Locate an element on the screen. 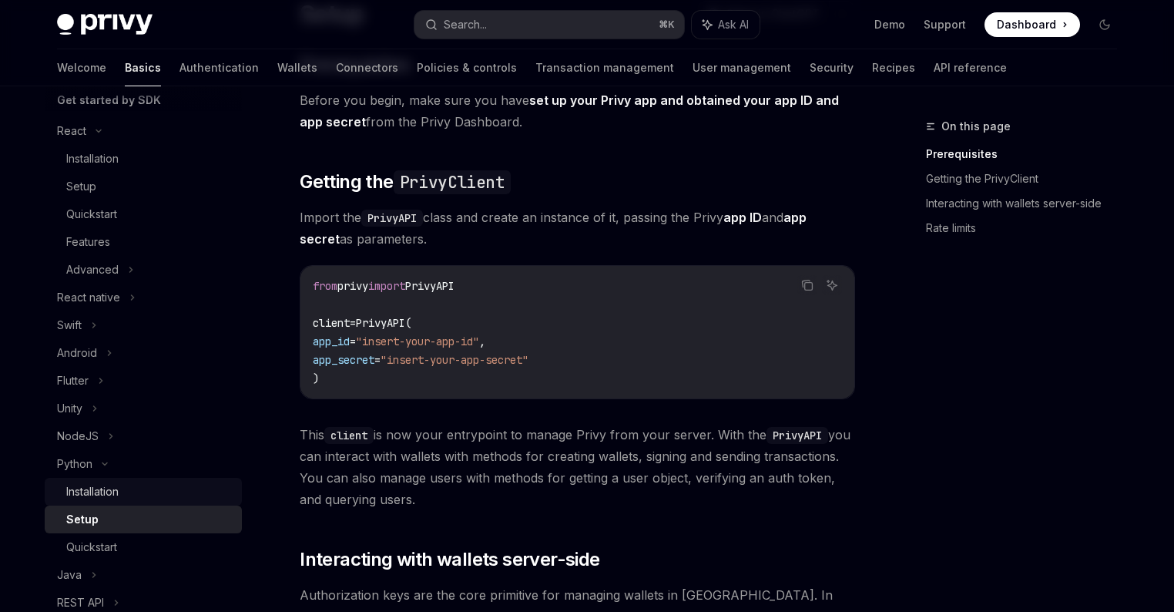  code: PrivyClient is located at coordinates (452, 182).